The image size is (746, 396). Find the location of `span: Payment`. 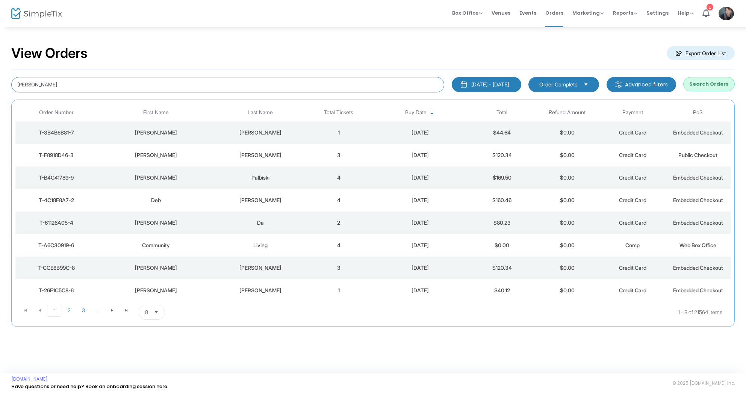

span: Payment is located at coordinates (633, 112).